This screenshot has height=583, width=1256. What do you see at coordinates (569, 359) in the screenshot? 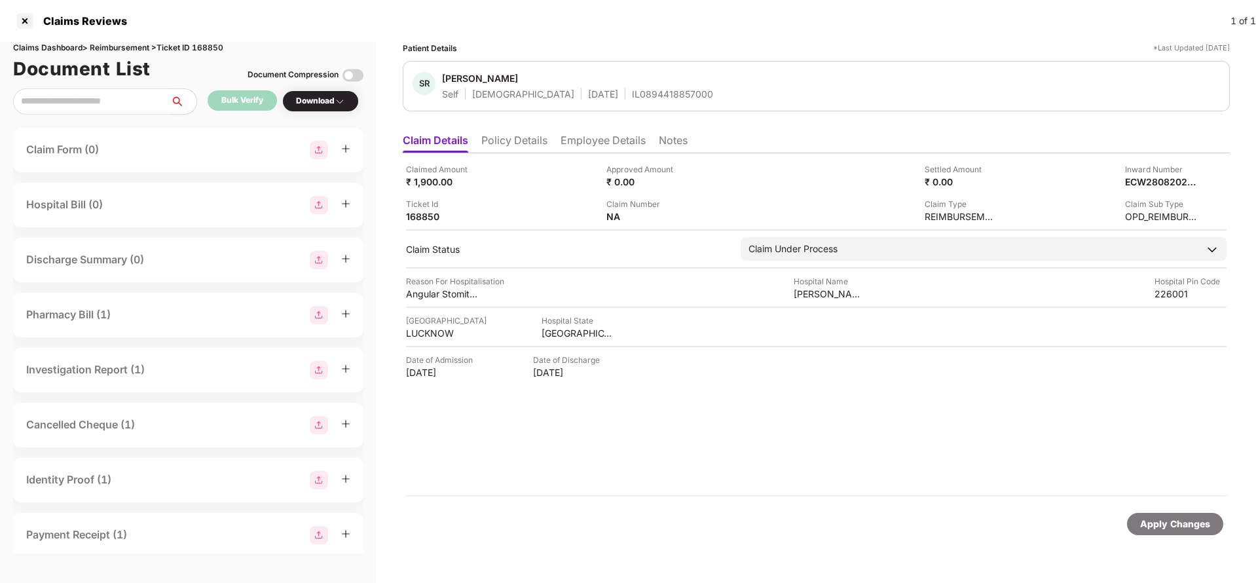
I see `div: Date of Discharge` at bounding box center [569, 359].